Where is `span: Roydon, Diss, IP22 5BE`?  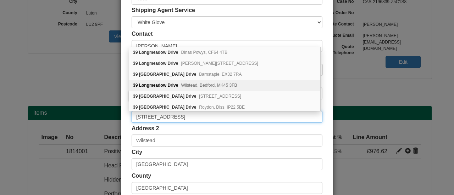 span: Roydon, Diss, IP22 5BE is located at coordinates (221, 107).